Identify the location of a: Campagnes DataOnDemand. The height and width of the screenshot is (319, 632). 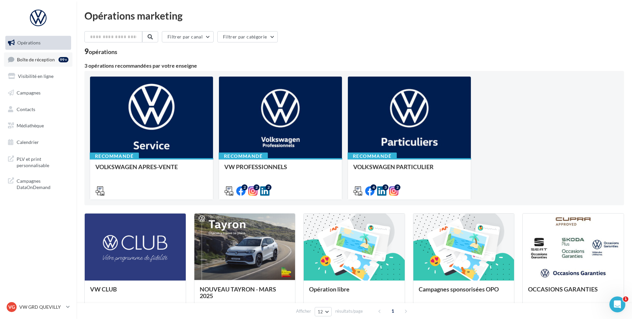
(38, 184).